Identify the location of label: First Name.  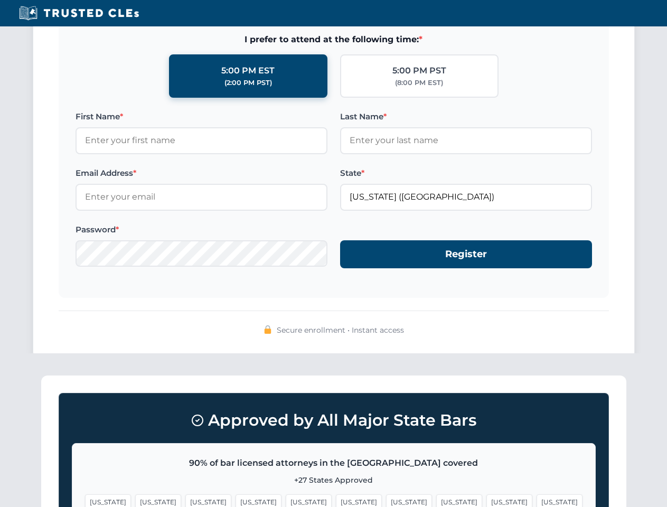
(201, 117).